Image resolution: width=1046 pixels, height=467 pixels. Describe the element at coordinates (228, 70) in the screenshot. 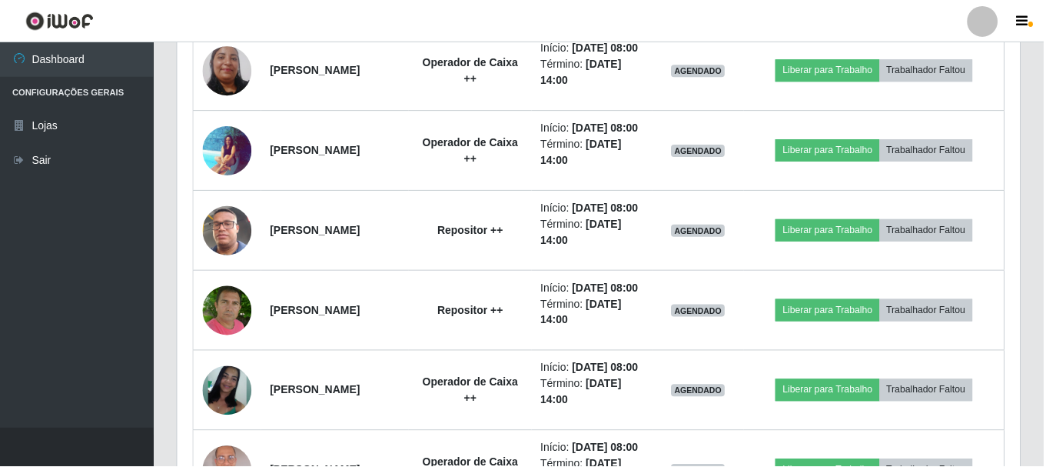

I see `img: 1701346720849.jpeg` at that location.